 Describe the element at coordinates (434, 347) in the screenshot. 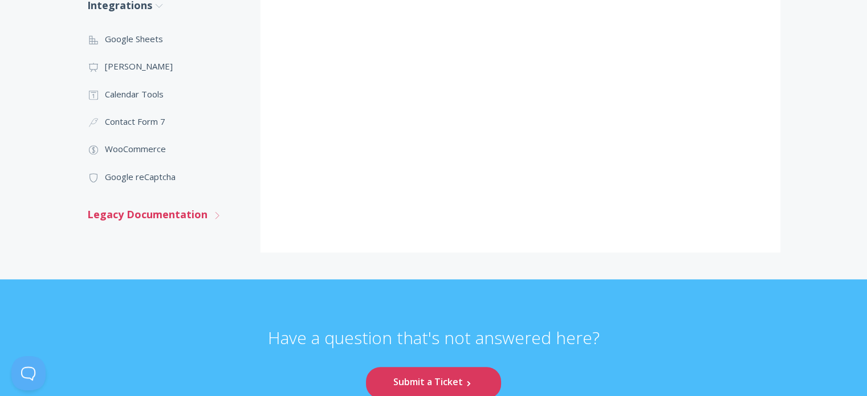

I see `p: Have a question that's not answered here?` at that location.